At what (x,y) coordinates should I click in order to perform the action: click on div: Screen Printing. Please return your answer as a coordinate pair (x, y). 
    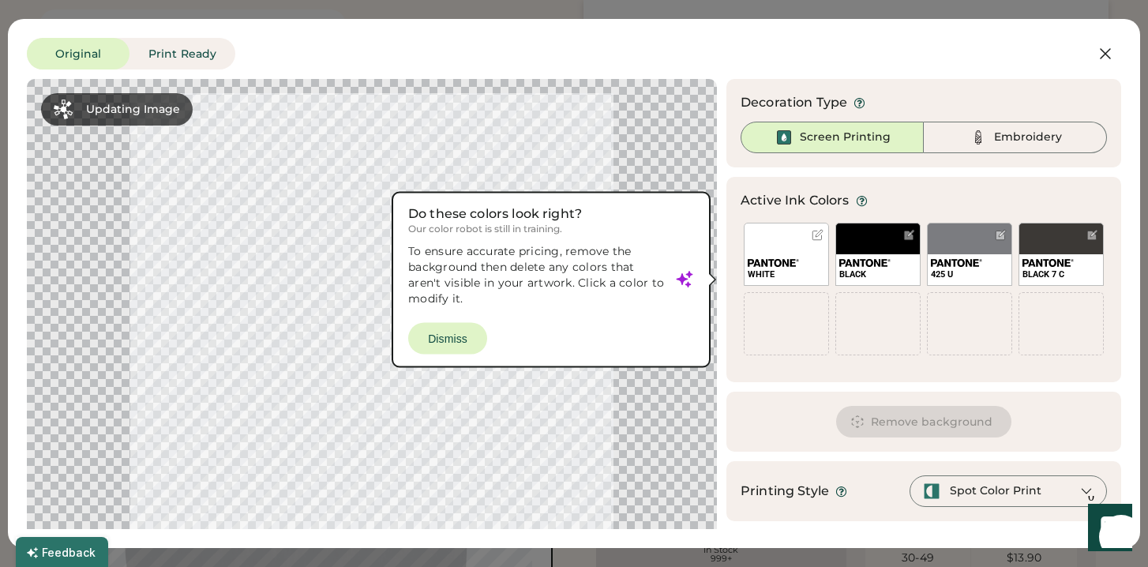
    Looking at the image, I should click on (845, 137).